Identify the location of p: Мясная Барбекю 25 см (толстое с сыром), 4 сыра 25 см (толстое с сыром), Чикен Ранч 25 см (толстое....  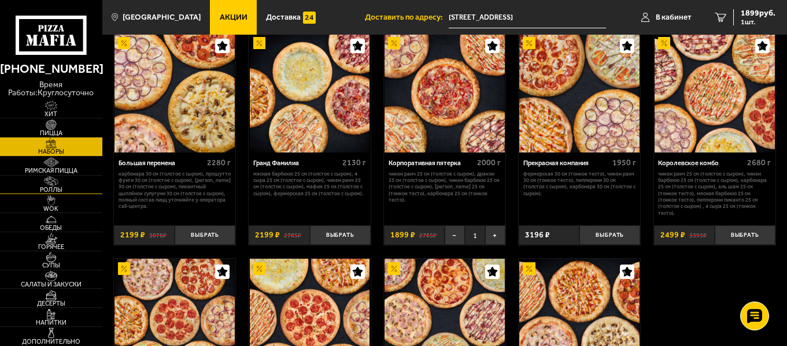
(309, 183).